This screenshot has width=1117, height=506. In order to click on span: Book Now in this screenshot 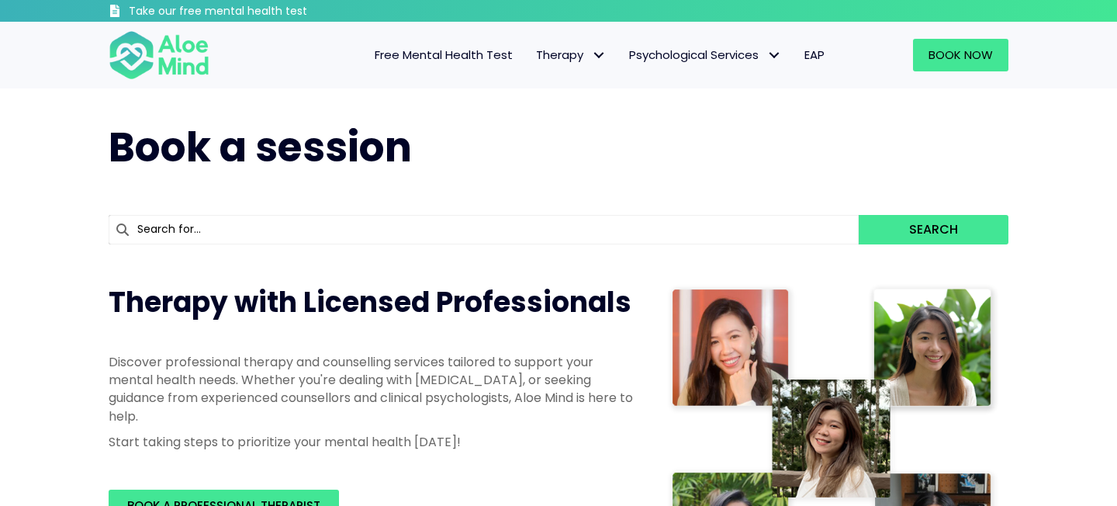, I will do `click(960, 54)`.